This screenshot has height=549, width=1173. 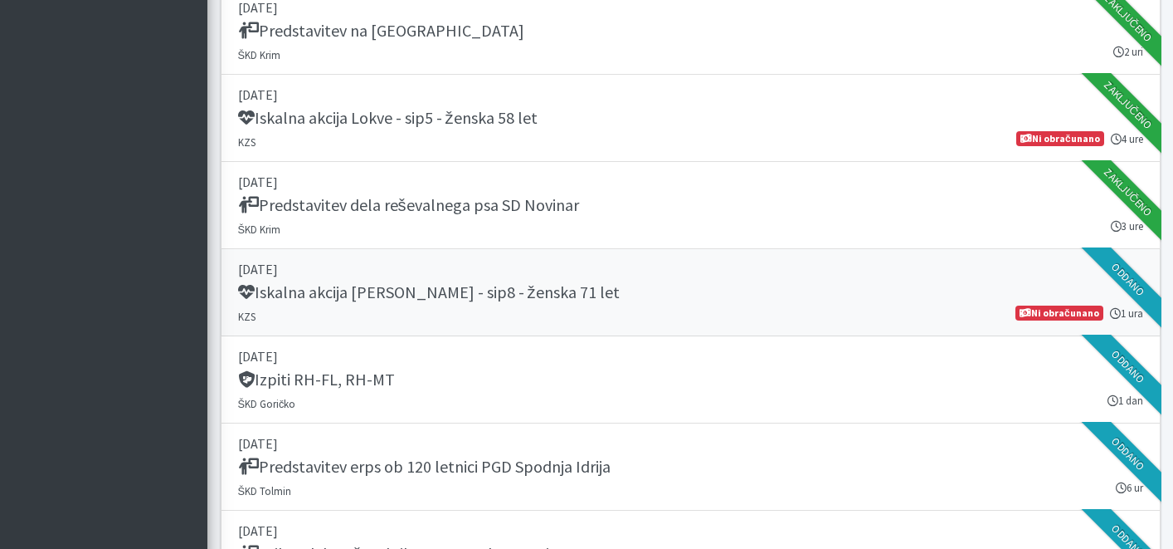 What do you see at coordinates (424, 466) in the screenshot?
I see `h5: Predstavitev erps ob 120 letnici PGD Spodnja Idrija` at bounding box center [424, 466].